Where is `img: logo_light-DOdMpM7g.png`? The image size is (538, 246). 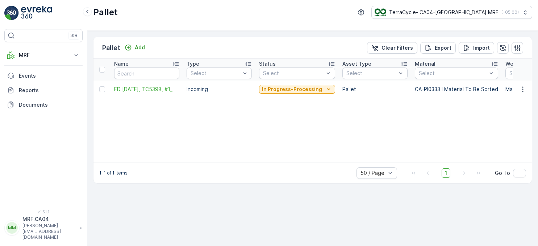
img: logo_light-DOdMpM7g.png is located at coordinates (37, 13).